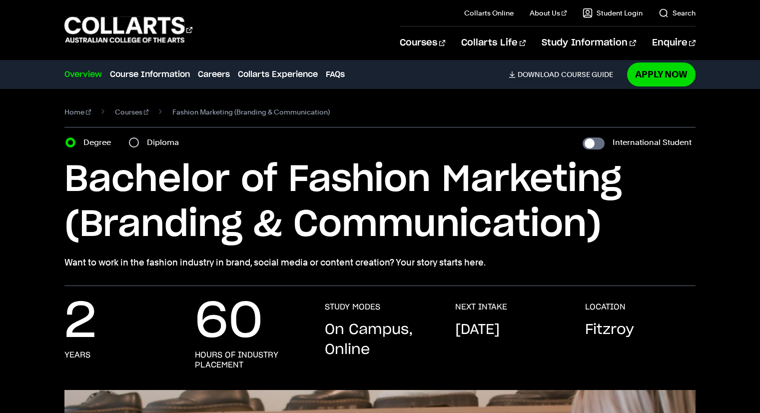  What do you see at coordinates (488, 13) in the screenshot?
I see `a: Collarts Online` at bounding box center [488, 13].